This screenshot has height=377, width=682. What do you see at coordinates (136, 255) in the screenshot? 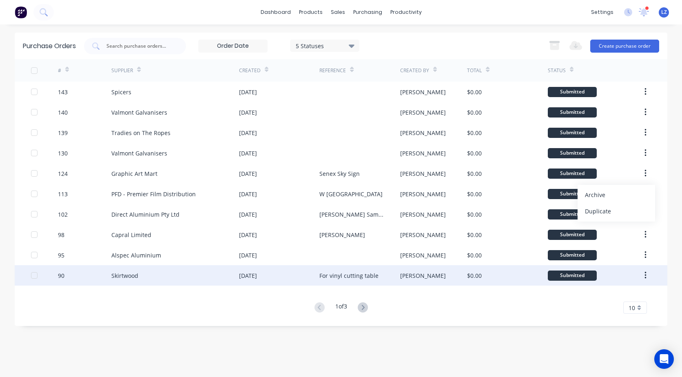
I see `div: Alspec Aluminium` at bounding box center [136, 255].